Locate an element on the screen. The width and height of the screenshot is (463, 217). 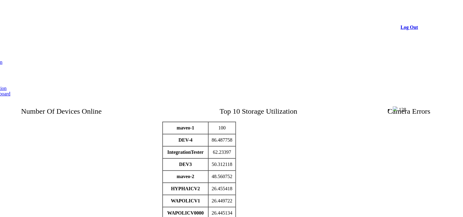
th: maveo-1 is located at coordinates (185, 128).